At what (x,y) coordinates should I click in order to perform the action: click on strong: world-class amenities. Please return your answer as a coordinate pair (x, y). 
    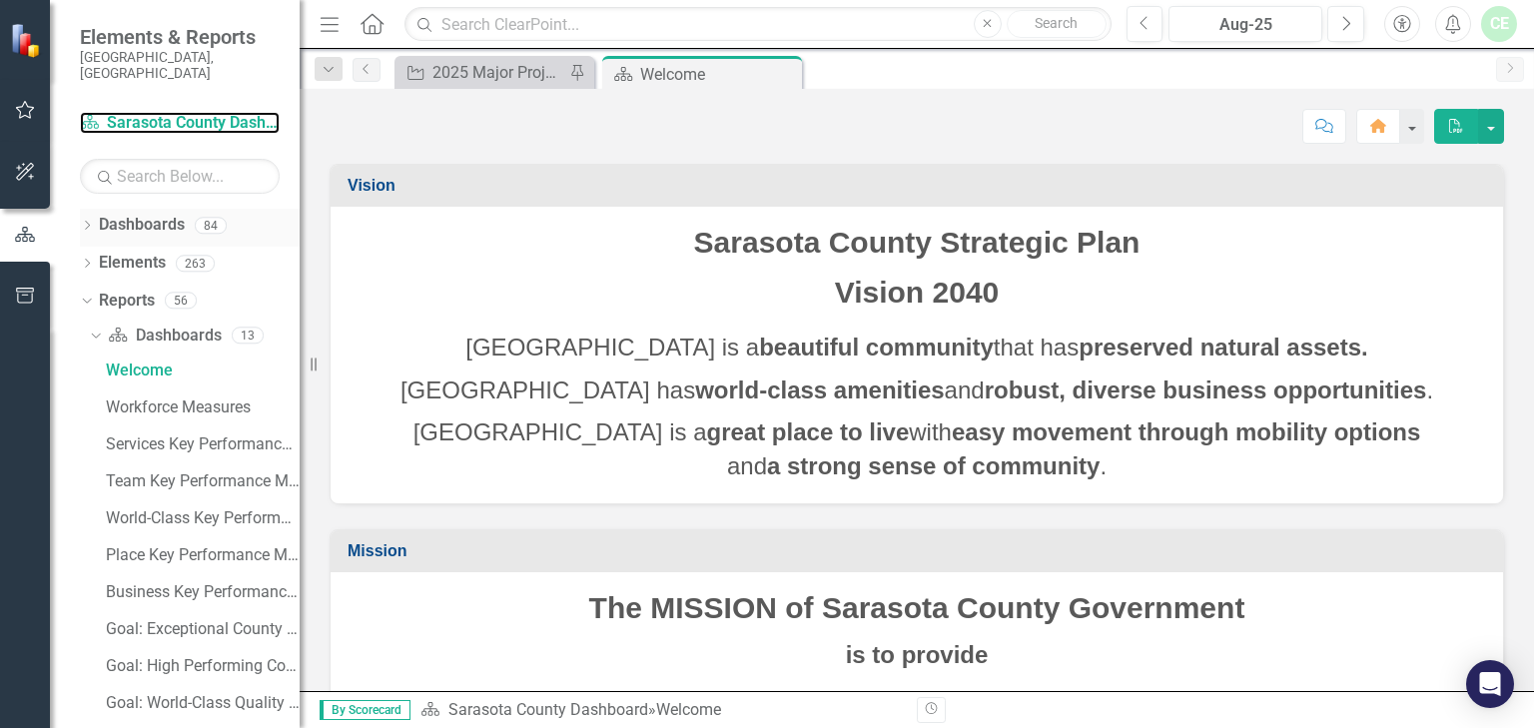
    Looking at the image, I should click on (819, 389).